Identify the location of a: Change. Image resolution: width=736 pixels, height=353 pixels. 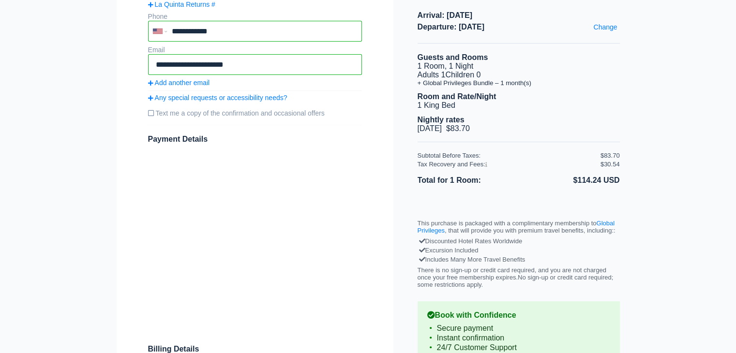
(605, 27).